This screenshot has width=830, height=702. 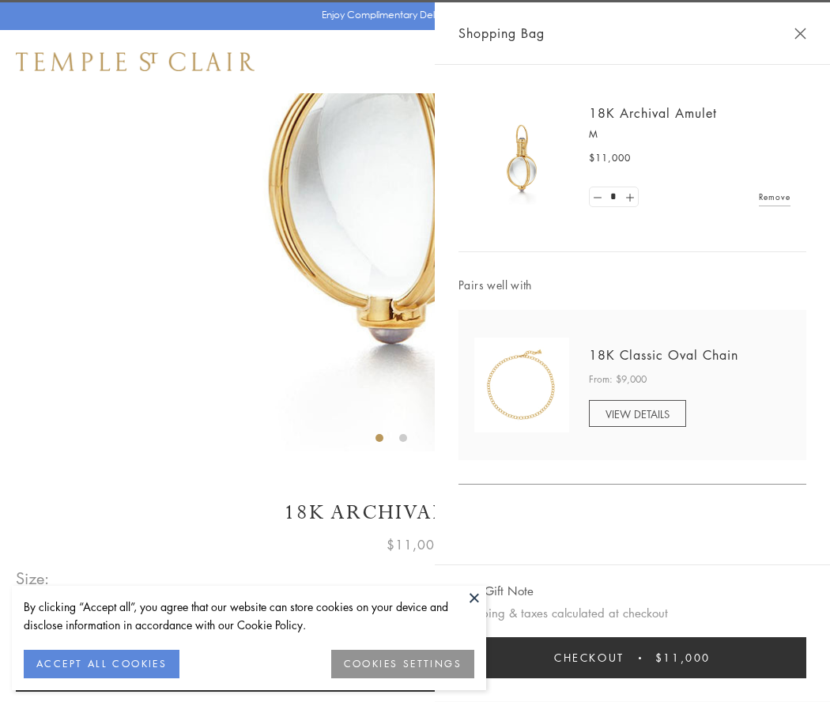 What do you see at coordinates (663, 355) in the screenshot?
I see `a: 18K Classic Oval Chain` at bounding box center [663, 355].